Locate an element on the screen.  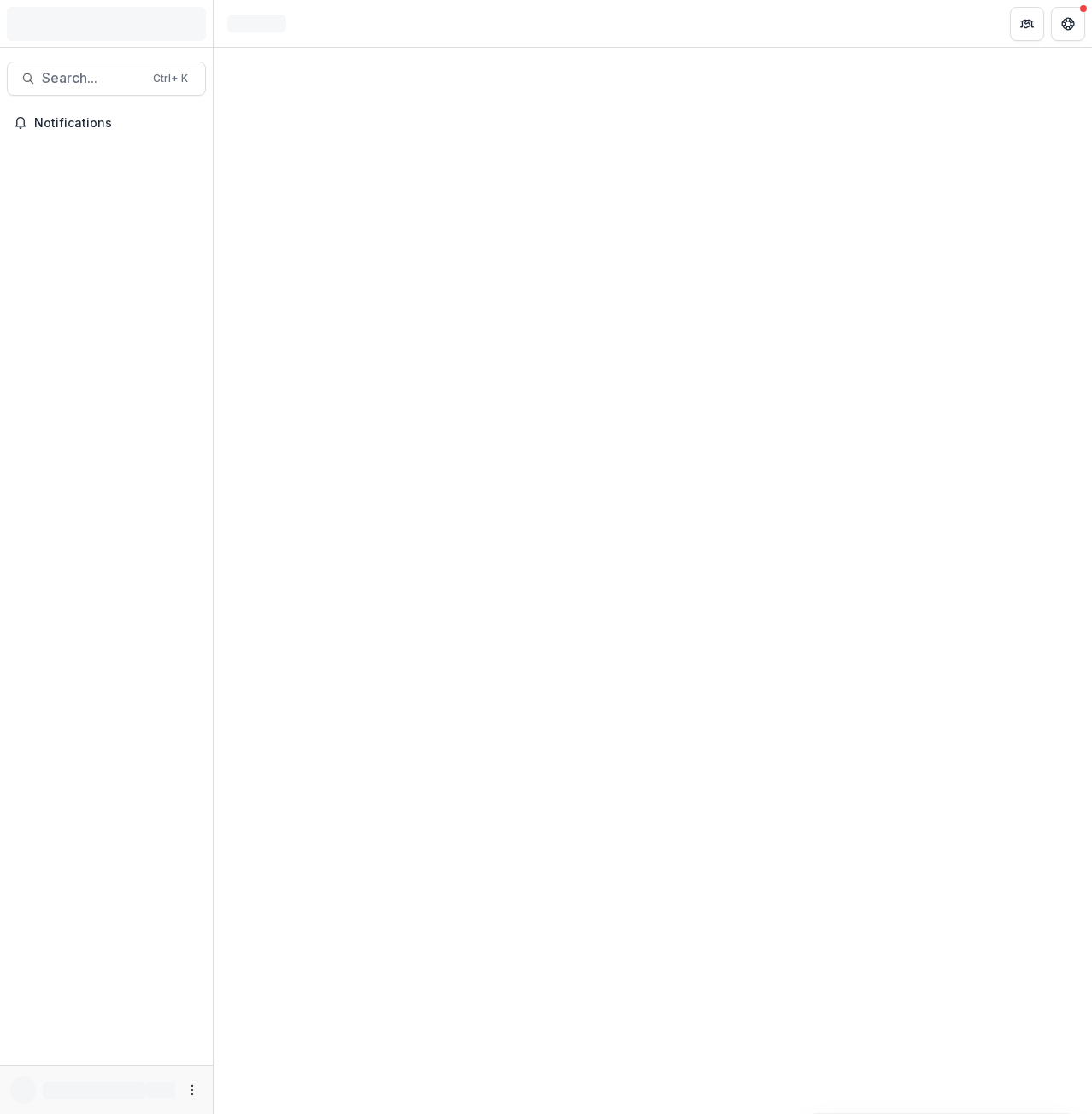
span: Notifications is located at coordinates (116, 123).